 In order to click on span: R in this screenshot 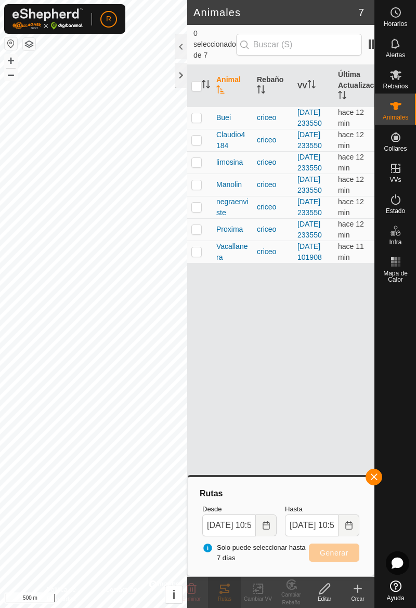, I will do `click(109, 19)`.